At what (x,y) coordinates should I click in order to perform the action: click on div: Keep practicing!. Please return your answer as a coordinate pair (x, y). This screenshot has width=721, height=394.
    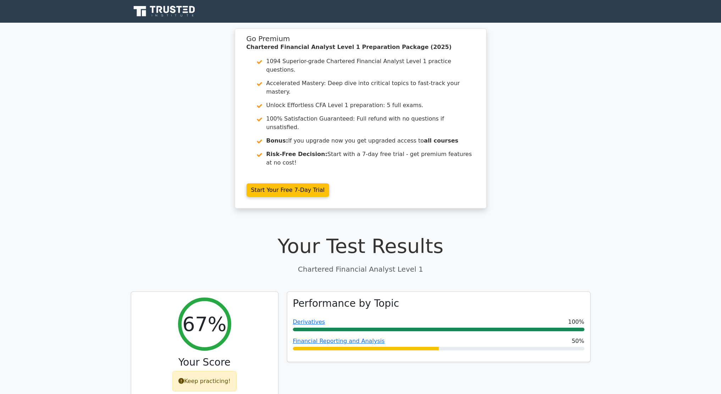
    Looking at the image, I should click on (204, 381).